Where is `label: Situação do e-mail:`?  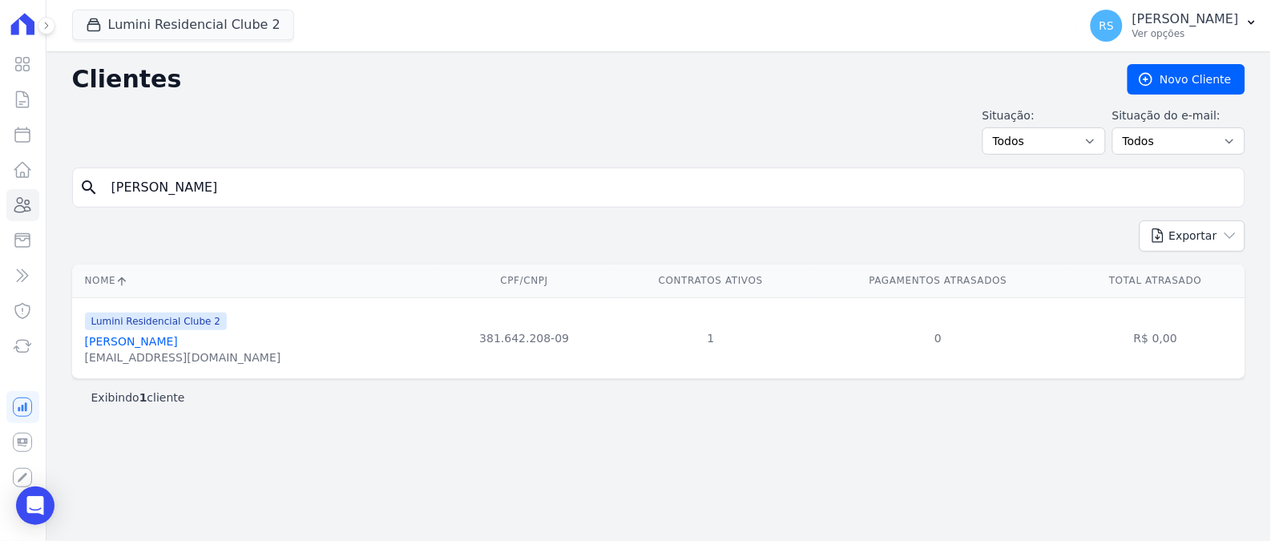 label: Situação do e-mail: is located at coordinates (1179, 115).